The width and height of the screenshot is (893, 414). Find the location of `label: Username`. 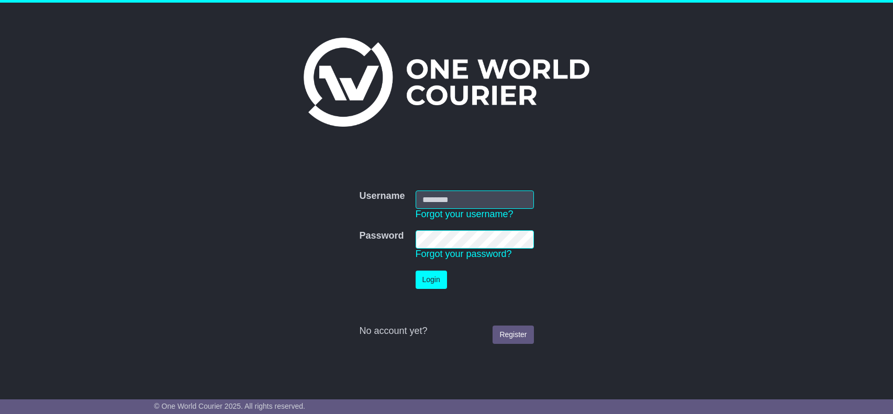

label: Username is located at coordinates (382, 196).